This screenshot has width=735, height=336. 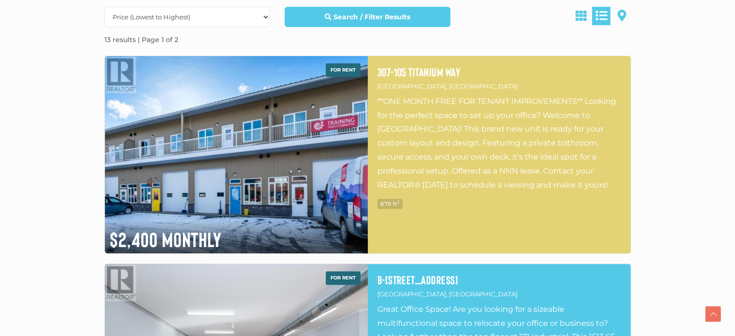 I want to click on strong: Search / Filter Results, so click(x=371, y=17).